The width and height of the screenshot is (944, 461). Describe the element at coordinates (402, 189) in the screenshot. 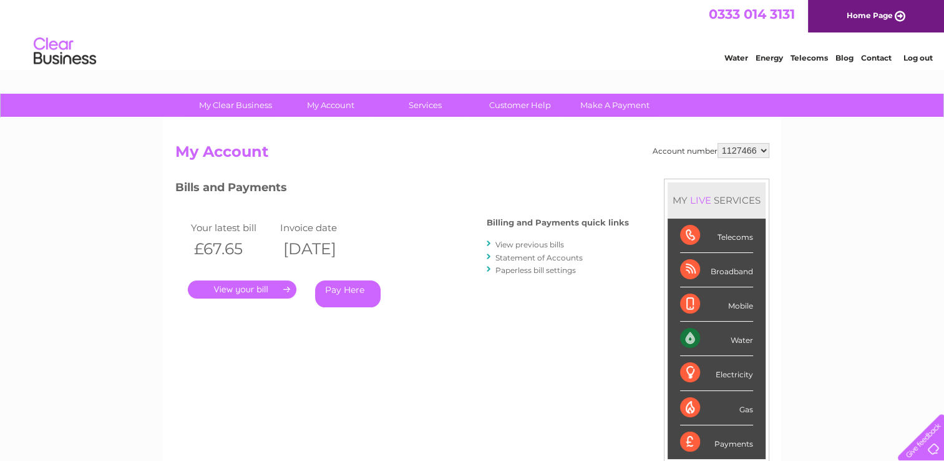

I see `h3: Bills and Payments` at that location.